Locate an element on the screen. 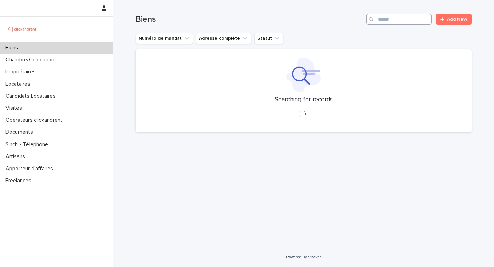  p: Visites is located at coordinates (15, 108).